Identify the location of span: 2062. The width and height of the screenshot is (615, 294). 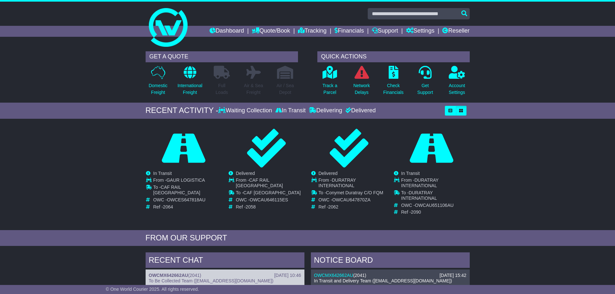
(333, 207).